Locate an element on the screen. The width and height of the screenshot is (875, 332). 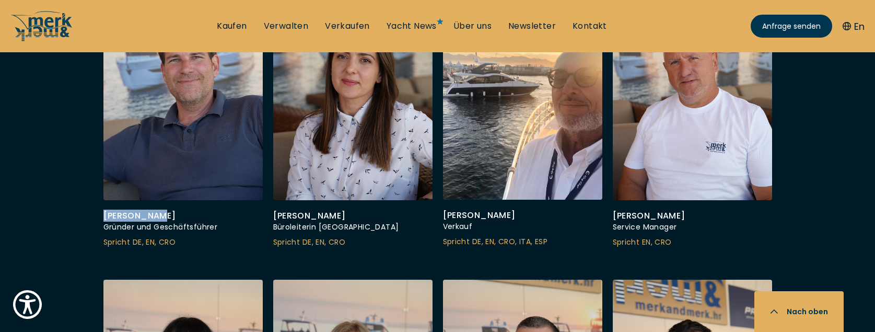
div: Verkauf is located at coordinates (522, 227).